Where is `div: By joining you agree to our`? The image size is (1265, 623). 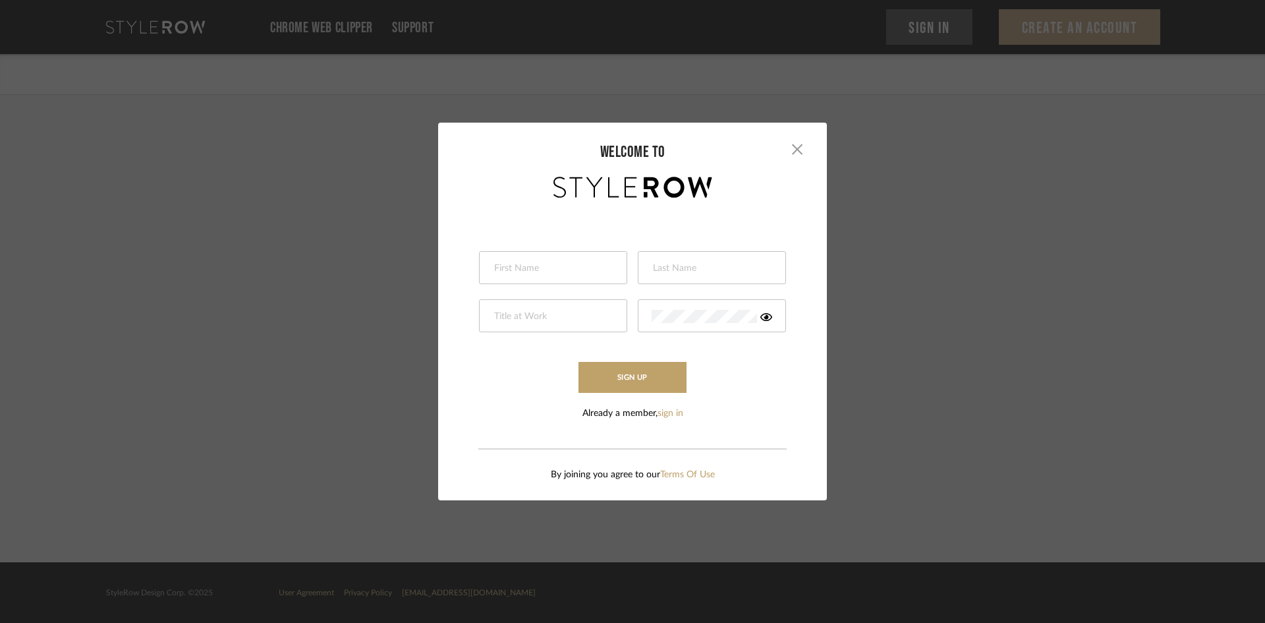
div: By joining you agree to our is located at coordinates (633, 474).